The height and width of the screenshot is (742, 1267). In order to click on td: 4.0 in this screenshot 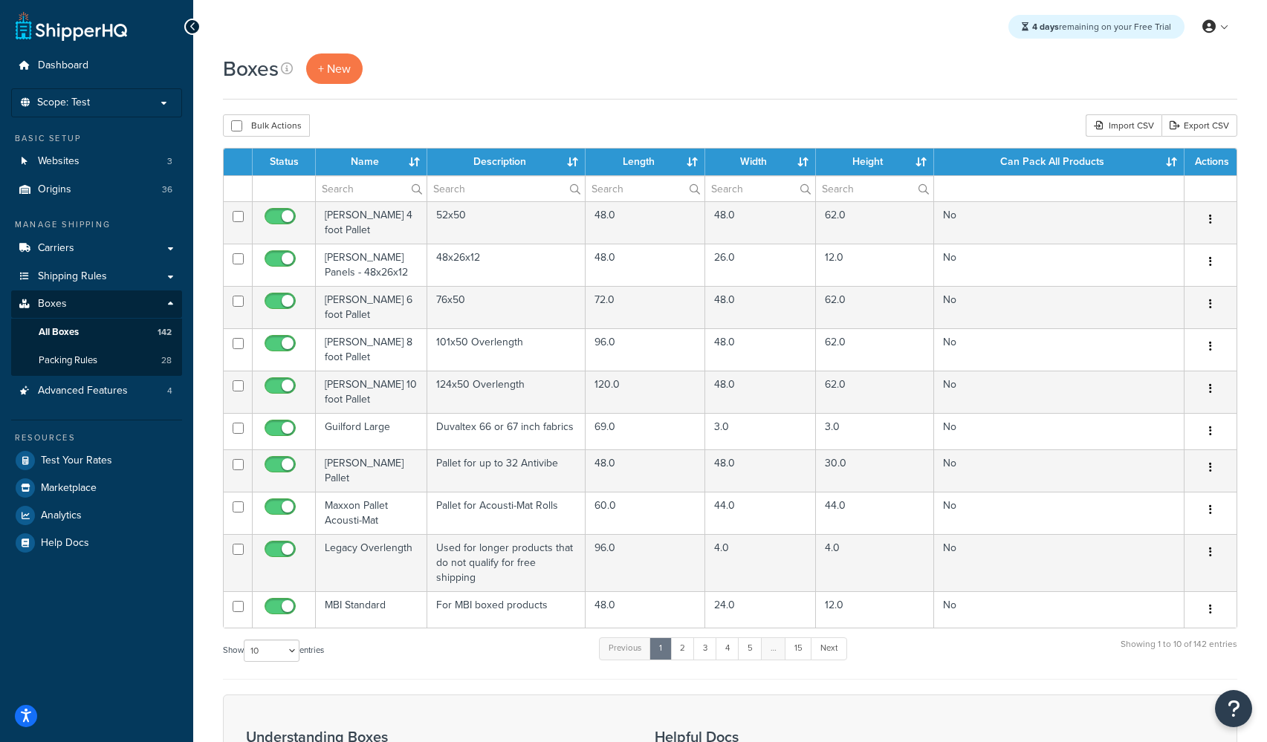, I will do `click(874, 562)`.